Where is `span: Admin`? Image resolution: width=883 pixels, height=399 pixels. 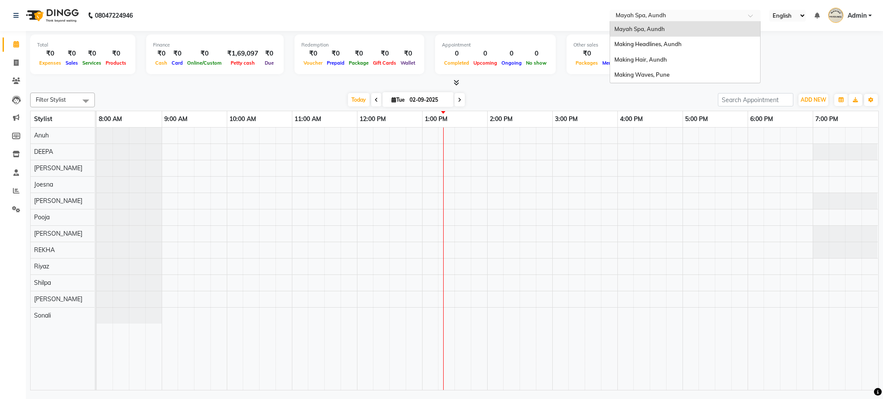 span: Admin is located at coordinates (857, 16).